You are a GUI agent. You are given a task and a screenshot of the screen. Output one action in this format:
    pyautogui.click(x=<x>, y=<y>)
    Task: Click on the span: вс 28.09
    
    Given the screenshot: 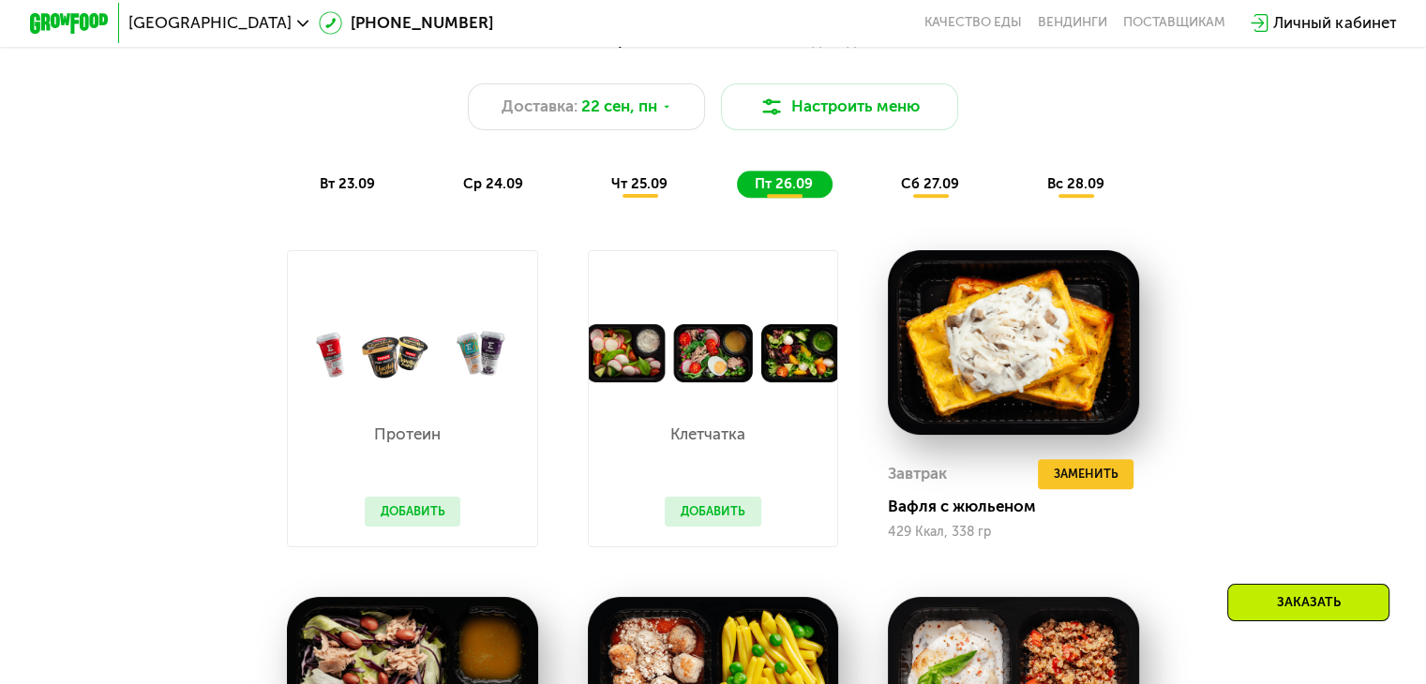 What is the action you would take?
    pyautogui.click(x=1075, y=184)
    